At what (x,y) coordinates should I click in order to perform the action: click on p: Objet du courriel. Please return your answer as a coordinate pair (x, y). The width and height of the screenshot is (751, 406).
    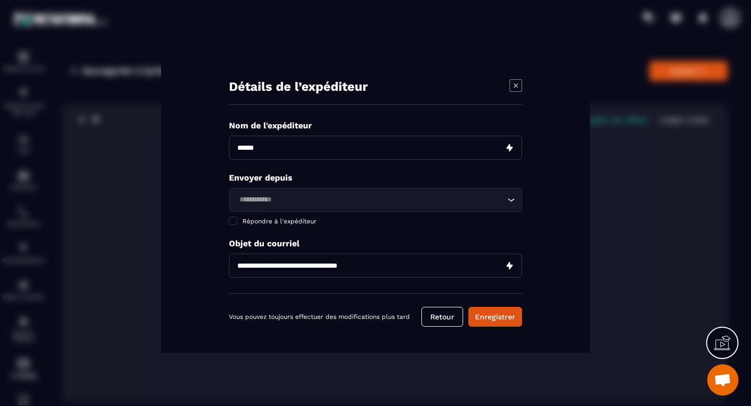
    Looking at the image, I should click on (376, 243).